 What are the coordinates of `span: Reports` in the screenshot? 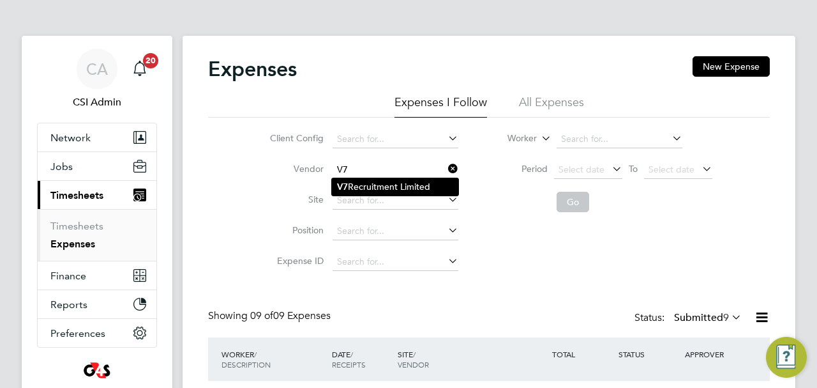 It's located at (69, 304).